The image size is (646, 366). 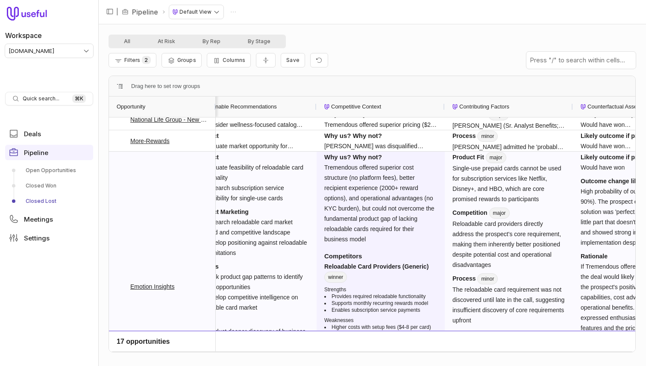 I want to click on span: Settings, so click(x=37, y=238).